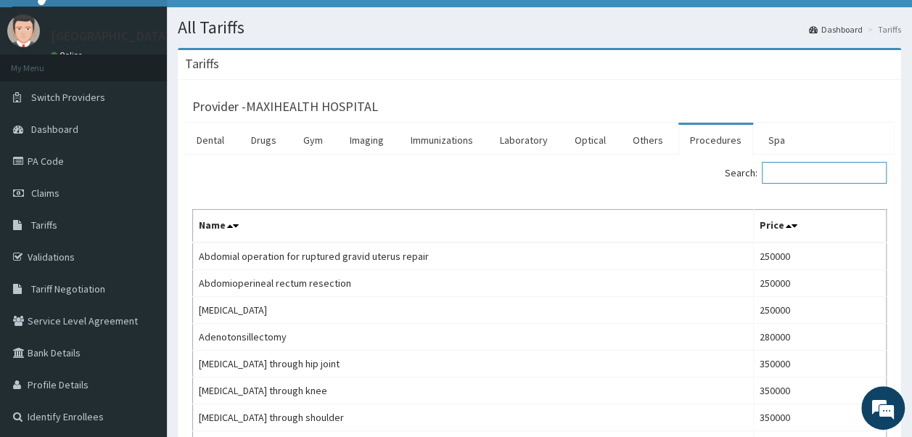 The image size is (912, 437). Describe the element at coordinates (313, 140) in the screenshot. I see `a: Gym` at that location.